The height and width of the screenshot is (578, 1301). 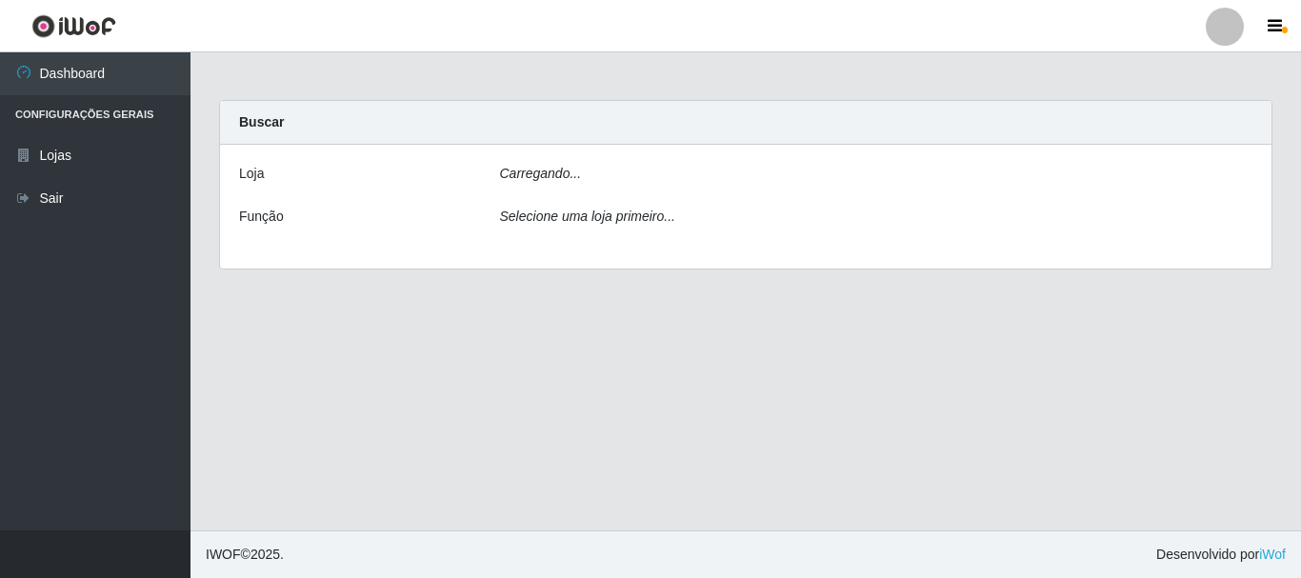 What do you see at coordinates (73, 26) in the screenshot?
I see `img: CoreUI Logo` at bounding box center [73, 26].